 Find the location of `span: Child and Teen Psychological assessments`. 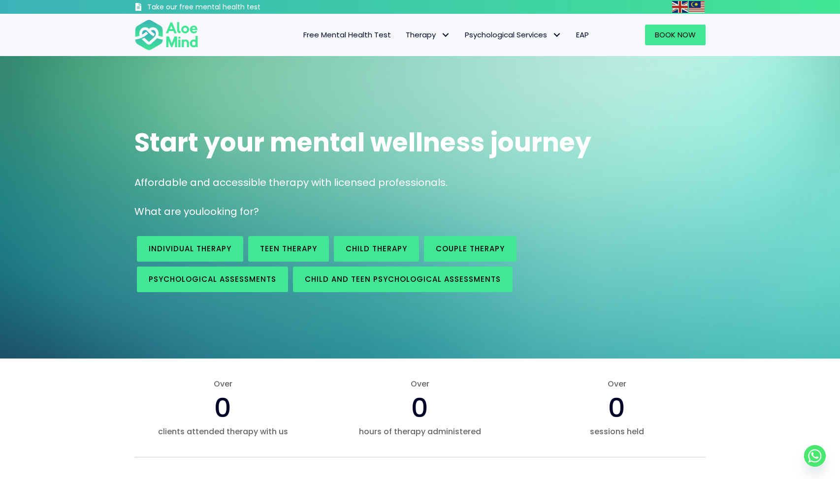

span: Child and Teen Psychological assessments is located at coordinates (403, 279).